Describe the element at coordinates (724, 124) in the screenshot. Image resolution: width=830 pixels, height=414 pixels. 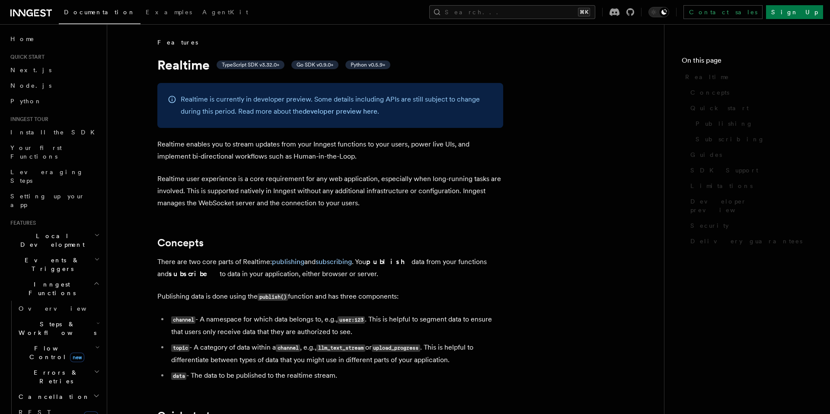
I see `span: Publishing` at that location.